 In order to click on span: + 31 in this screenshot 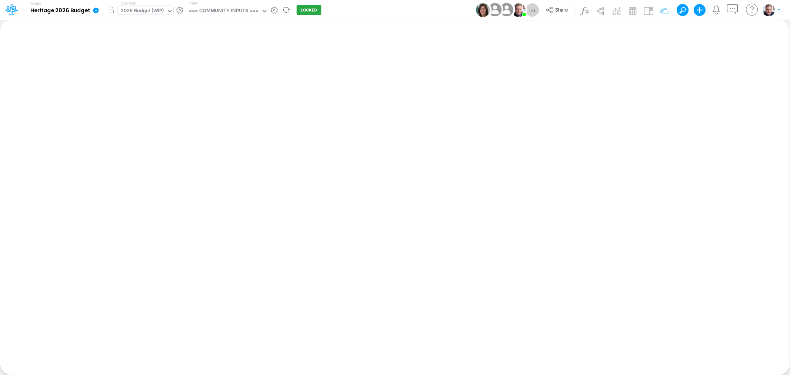, I will do `click(532, 10)`.